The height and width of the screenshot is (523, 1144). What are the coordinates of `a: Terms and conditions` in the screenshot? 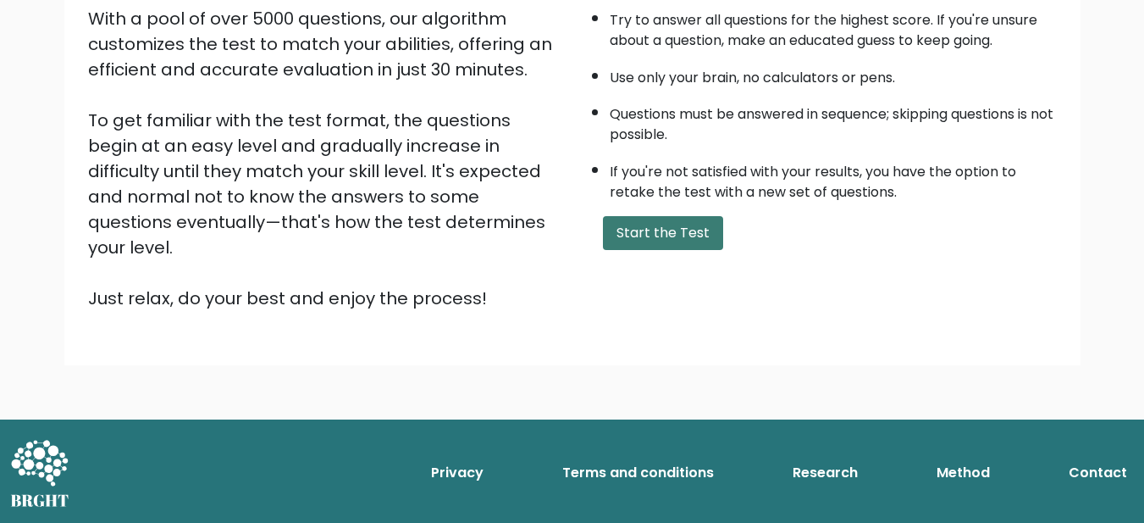 It's located at (638, 473).